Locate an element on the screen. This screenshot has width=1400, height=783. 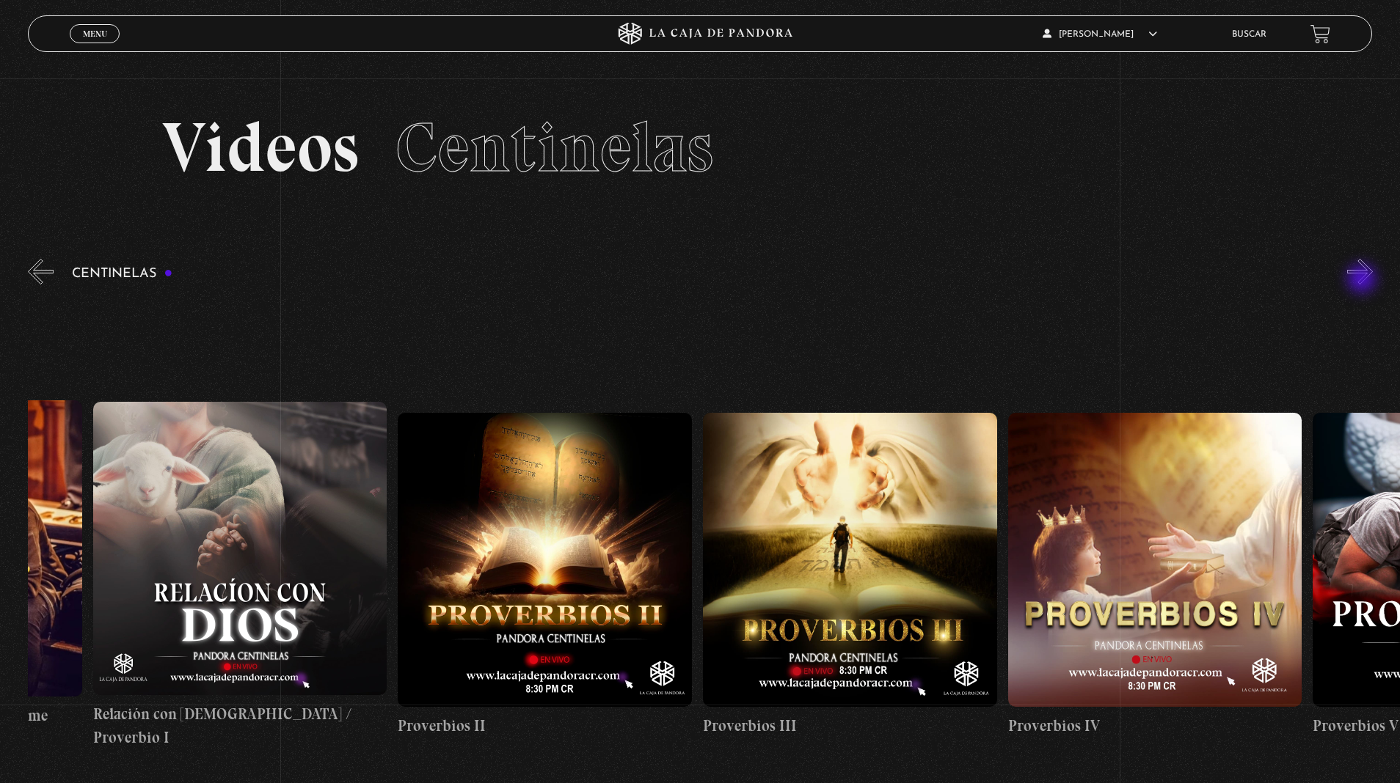
h3: Centinelas is located at coordinates (122, 274).